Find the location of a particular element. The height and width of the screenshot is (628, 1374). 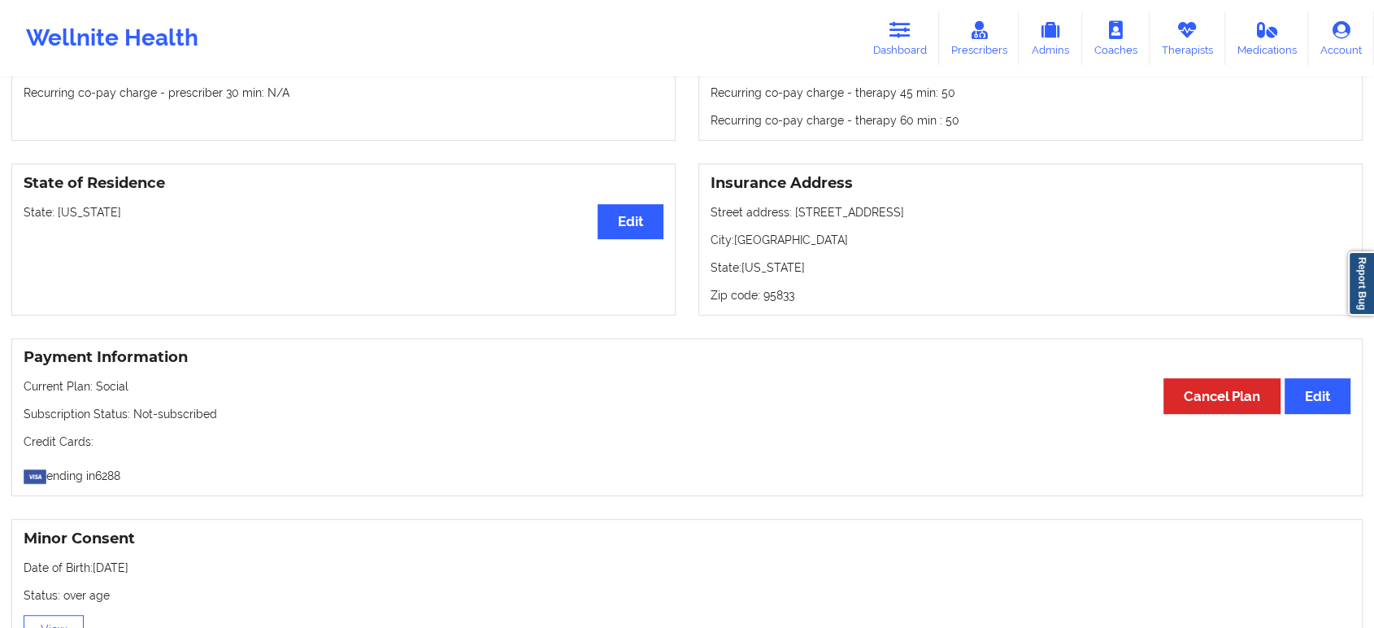

a: Coaches is located at coordinates (1115, 38).